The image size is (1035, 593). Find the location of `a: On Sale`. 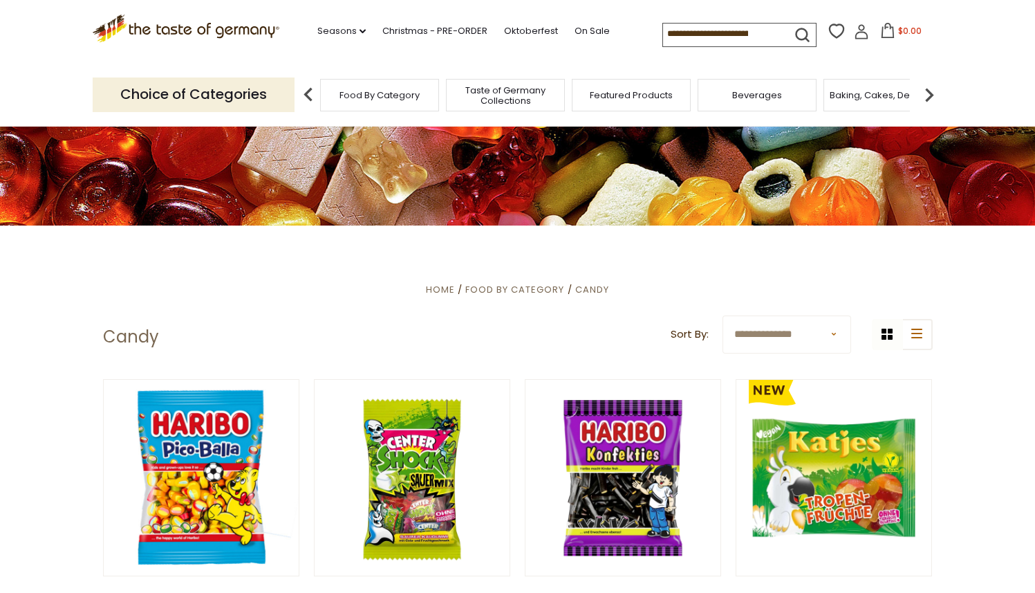

a: On Sale is located at coordinates (592, 31).